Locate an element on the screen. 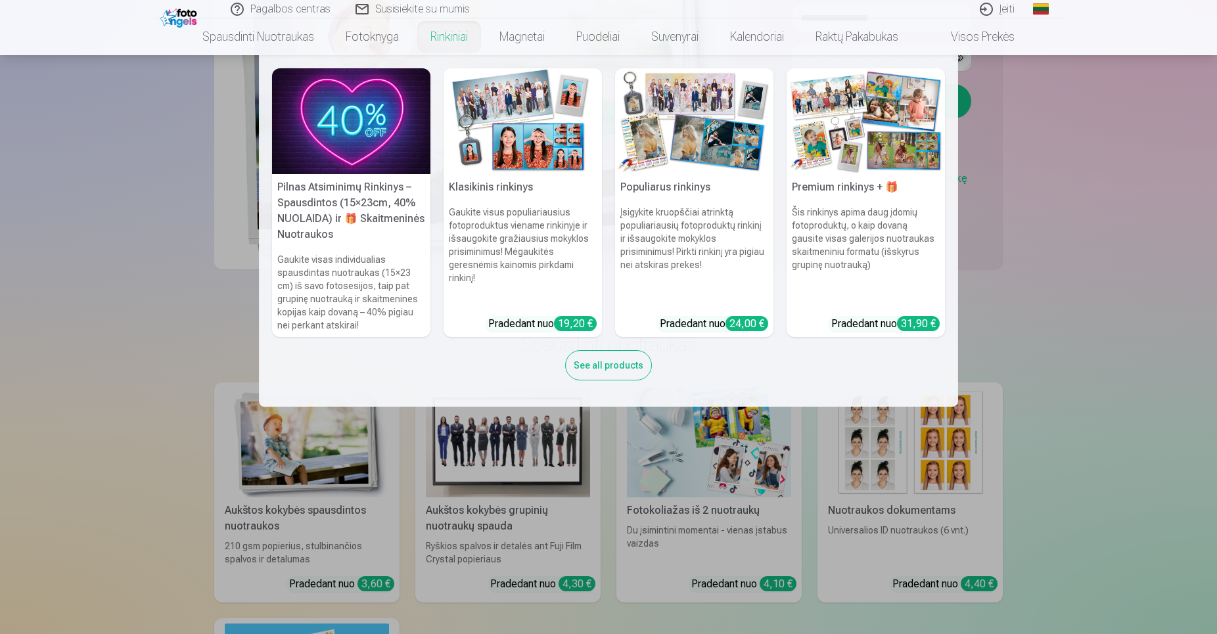 This screenshot has height=634, width=1217. a: Puodeliai is located at coordinates (598, 37).